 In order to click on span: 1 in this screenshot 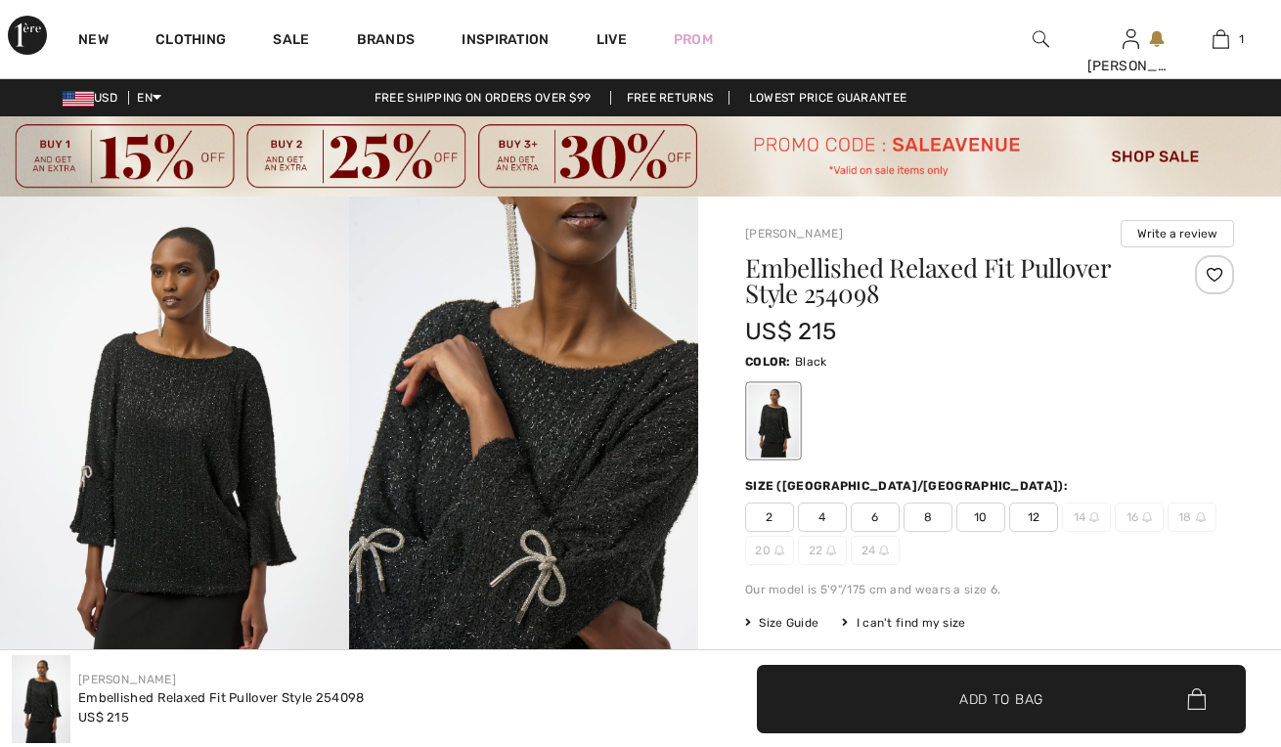, I will do `click(1241, 39)`.